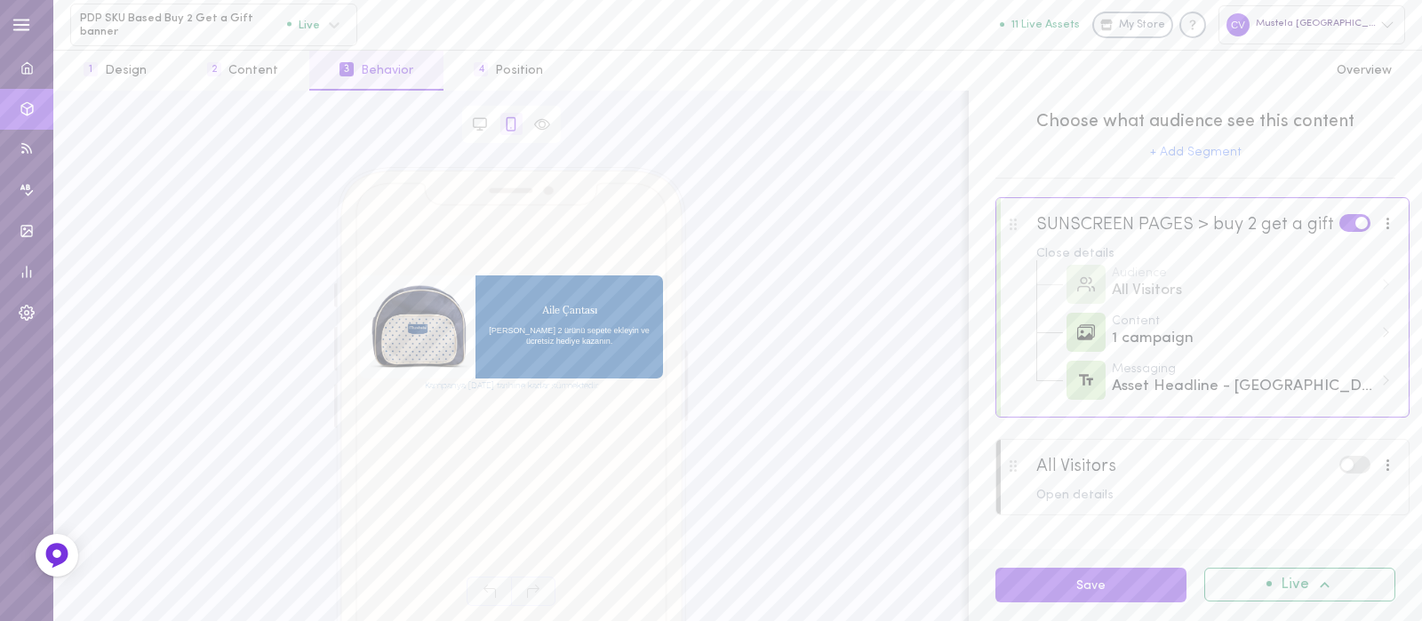 The image size is (1422, 621). What do you see at coordinates (115, 70) in the screenshot?
I see `button: 1Design` at bounding box center [115, 70].